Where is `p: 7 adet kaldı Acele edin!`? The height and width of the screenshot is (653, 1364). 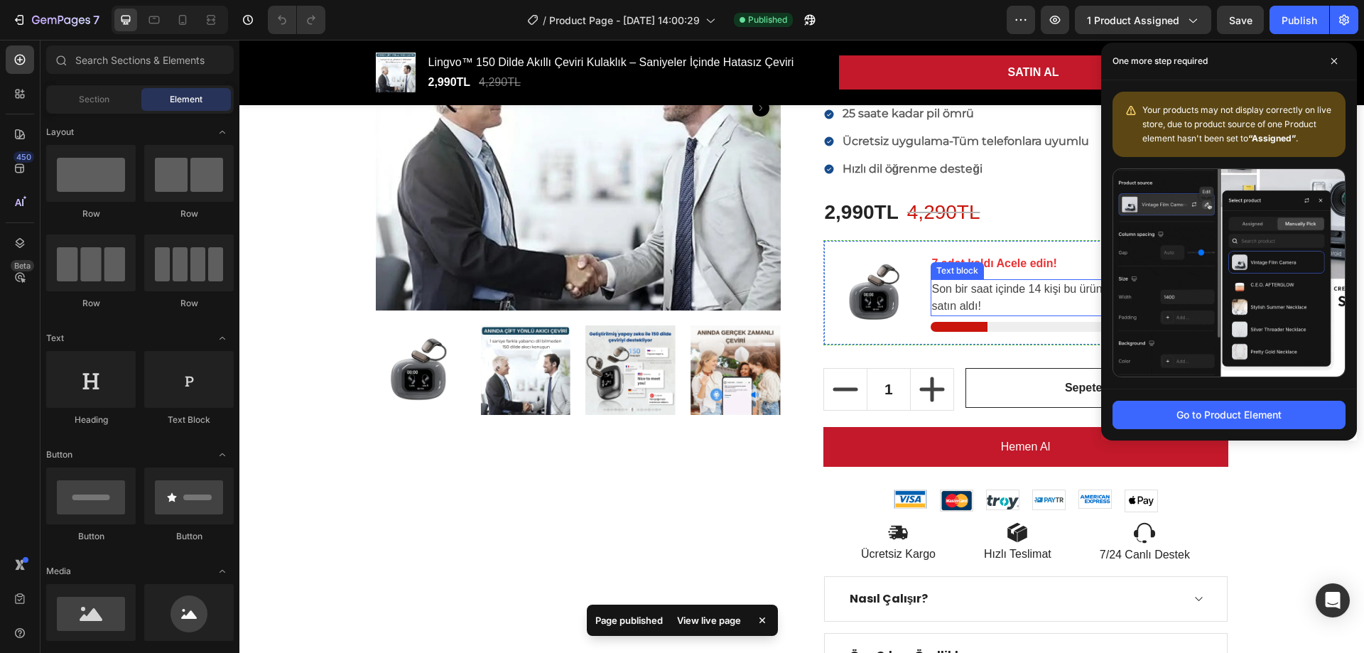 p: 7 adet kaldı Acele edin! is located at coordinates (834, 224).